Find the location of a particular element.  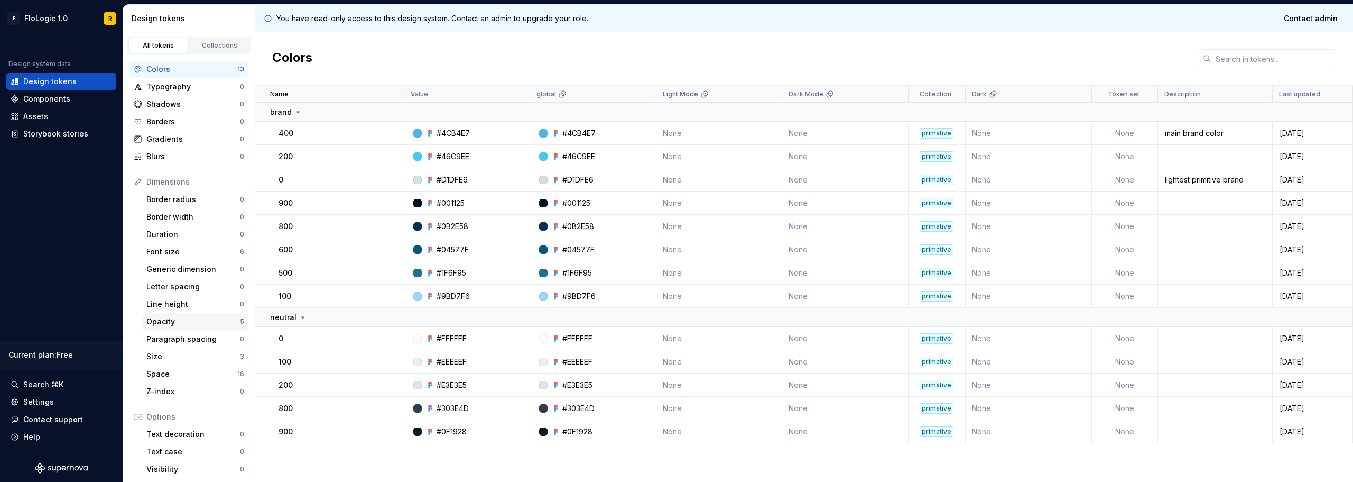

a: Blurs0 is located at coordinates (189, 156).